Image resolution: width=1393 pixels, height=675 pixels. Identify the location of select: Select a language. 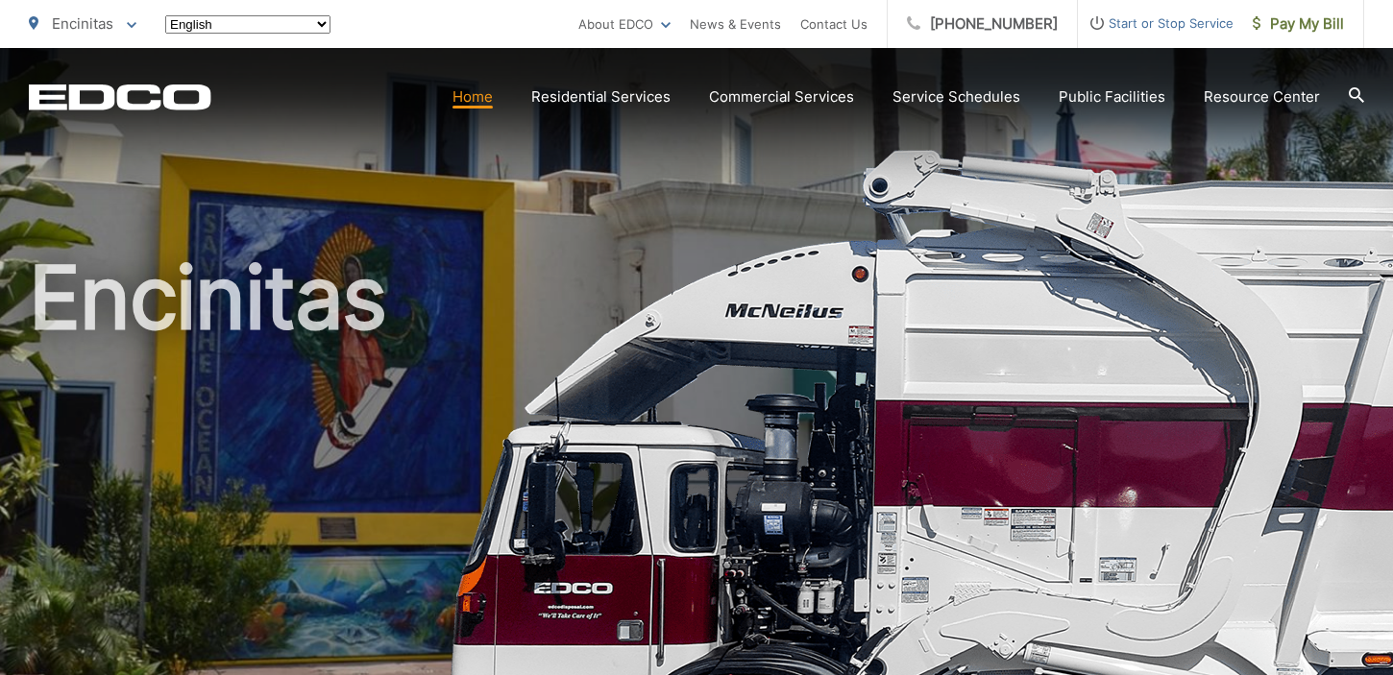
(248, 24).